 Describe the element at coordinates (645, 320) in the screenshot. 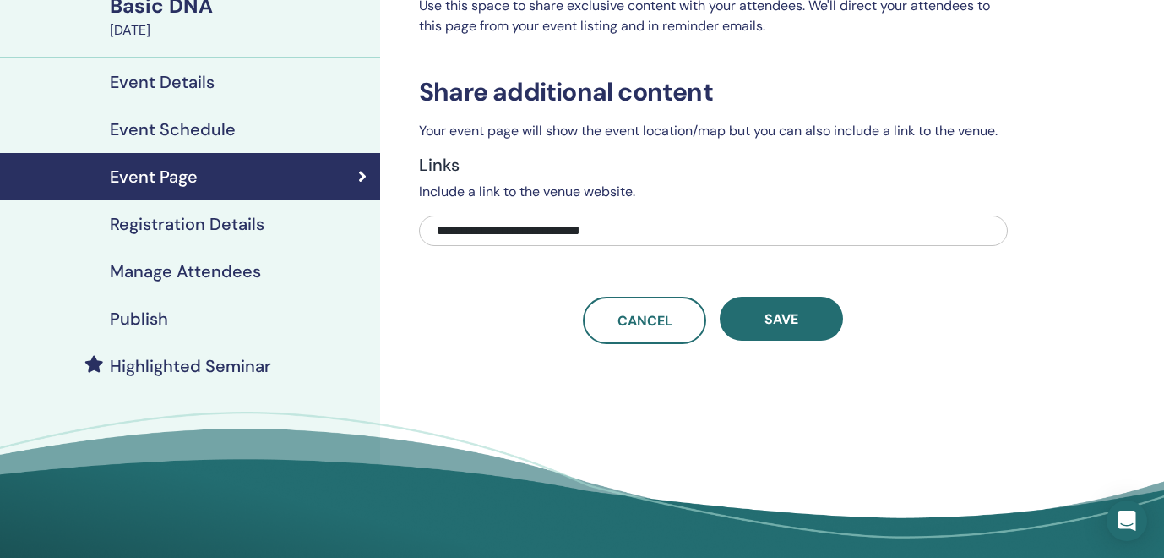

I see `span: Cancel` at that location.